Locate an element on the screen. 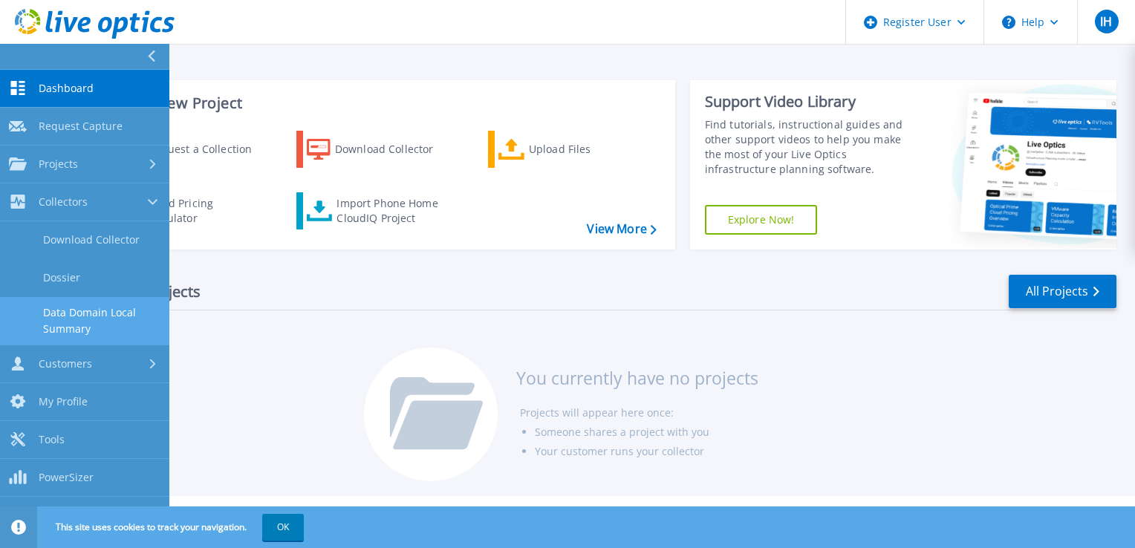  button: OK is located at coordinates (283, 527).